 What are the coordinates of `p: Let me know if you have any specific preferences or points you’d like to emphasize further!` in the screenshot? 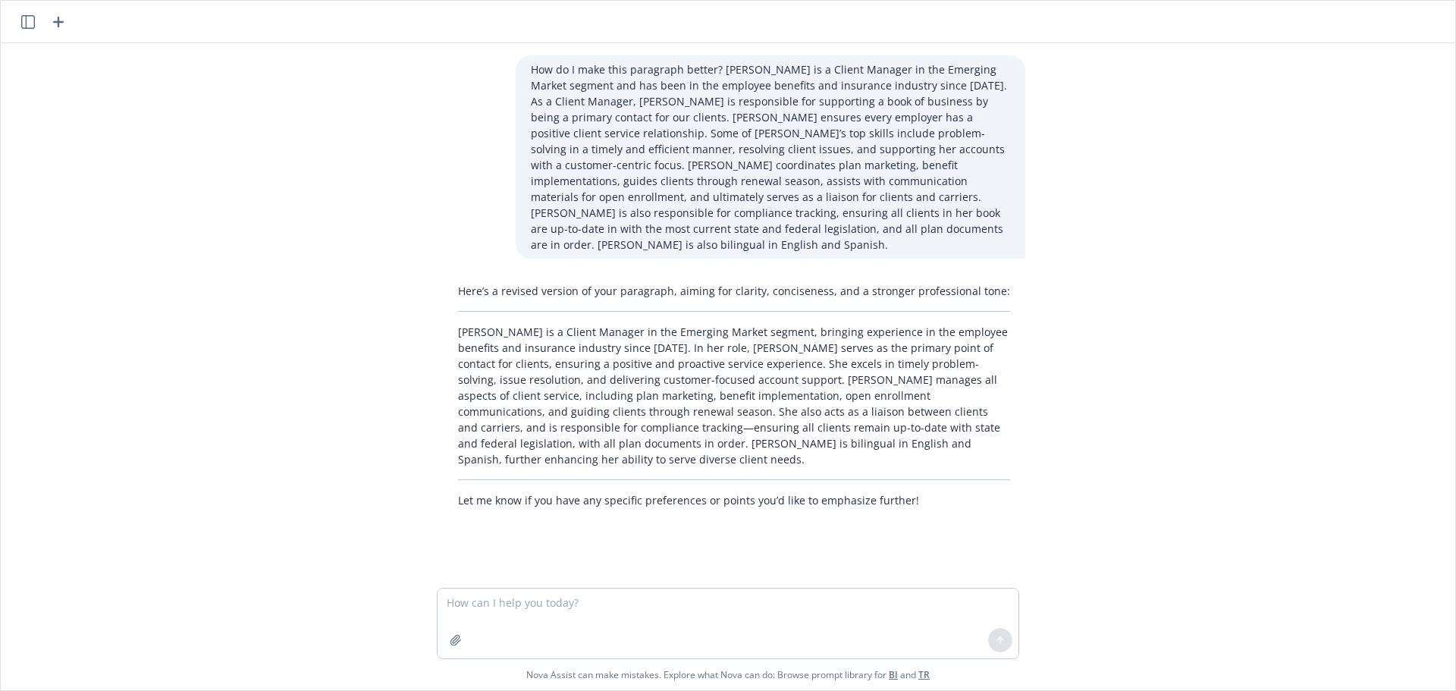 It's located at (734, 500).